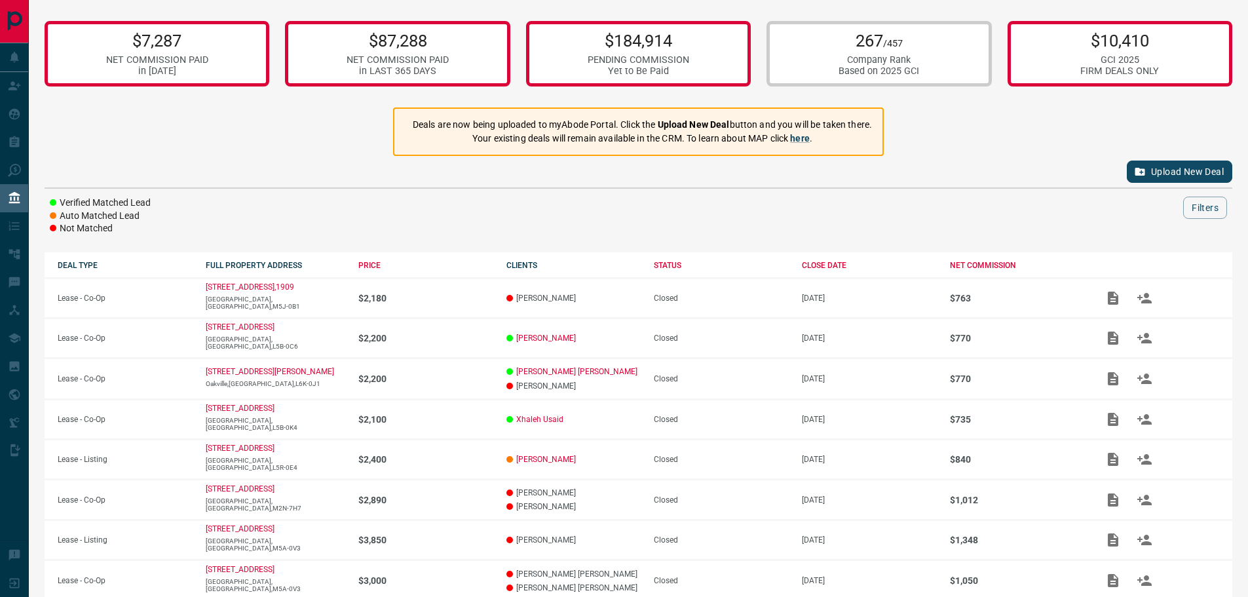 Image resolution: width=1248 pixels, height=597 pixels. Describe the element at coordinates (638, 71) in the screenshot. I see `div: Yet to Be Paid` at that location.